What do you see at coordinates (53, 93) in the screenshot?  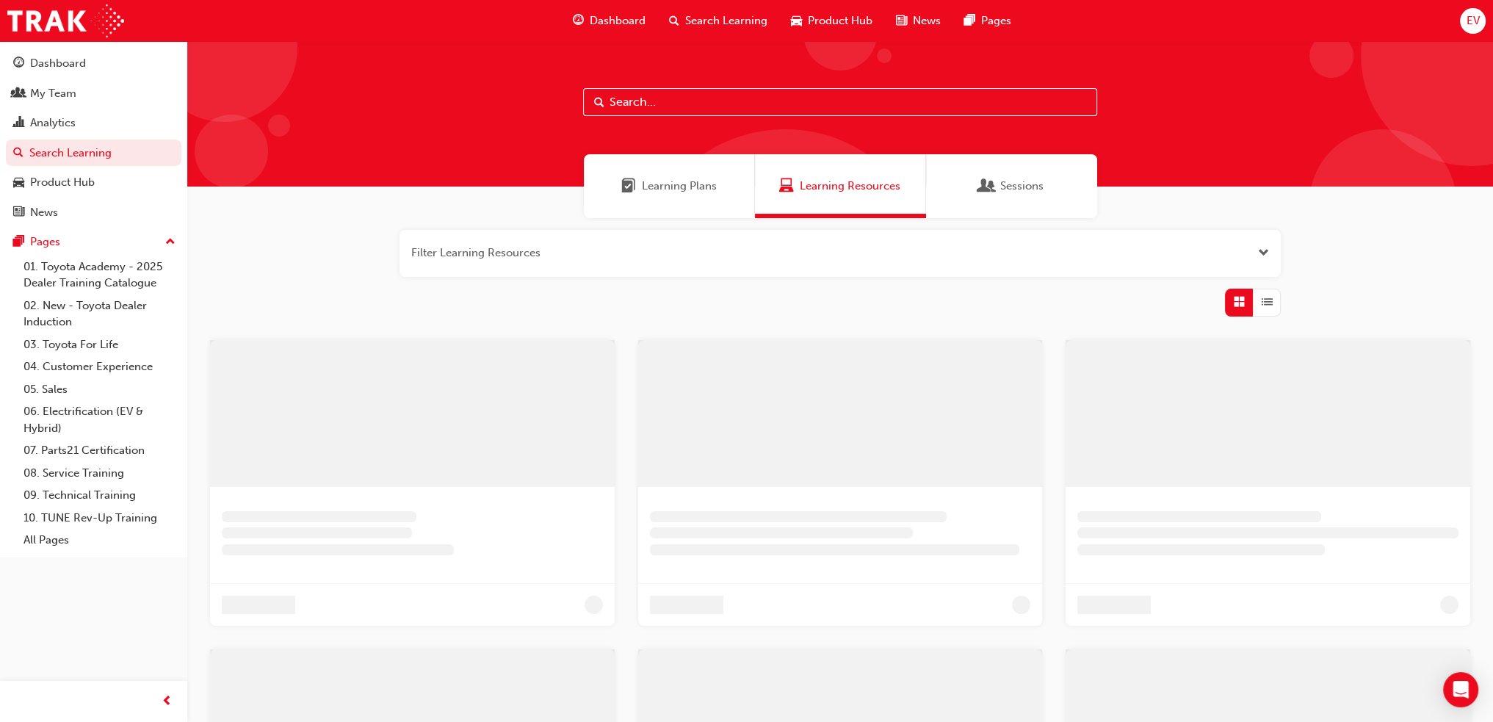 I see `div: My Team` at bounding box center [53, 93].